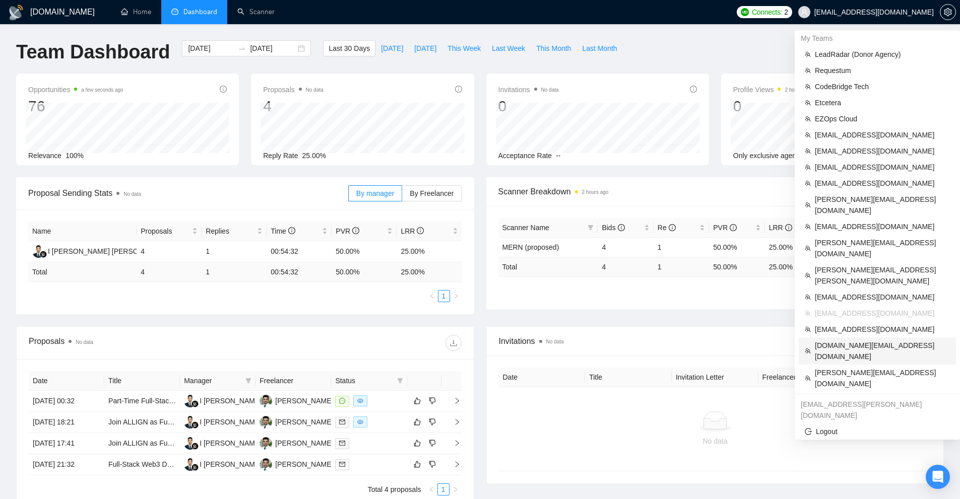 The width and height of the screenshot is (960, 499). What do you see at coordinates (417, 401) in the screenshot?
I see `button: like` at bounding box center [417, 401].